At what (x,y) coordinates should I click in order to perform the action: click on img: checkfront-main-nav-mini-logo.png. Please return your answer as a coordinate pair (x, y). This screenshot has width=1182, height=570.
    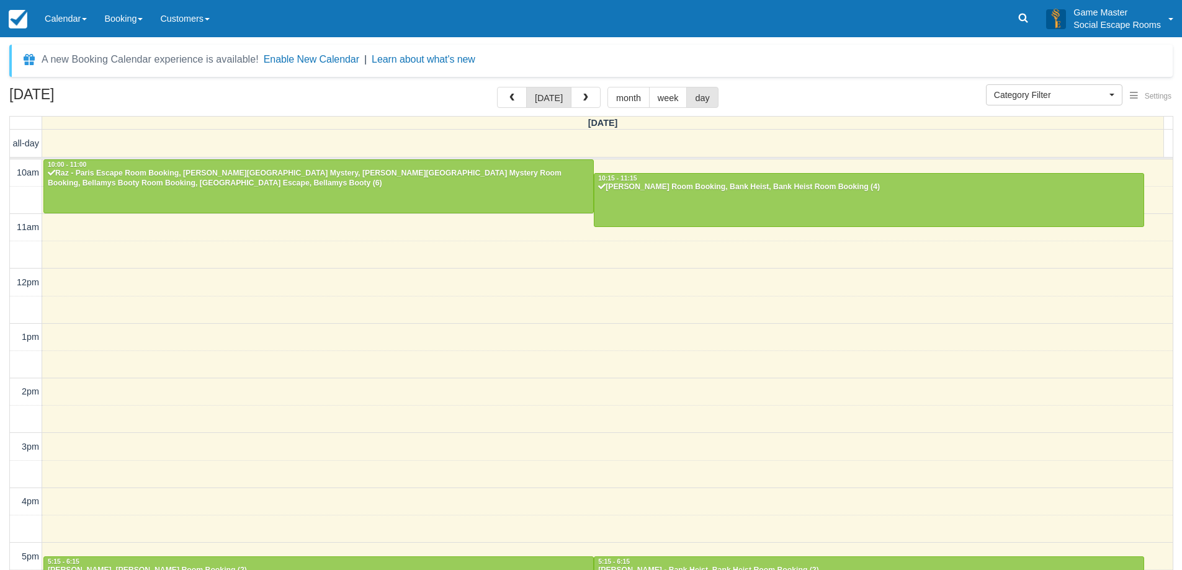
    Looking at the image, I should click on (18, 19).